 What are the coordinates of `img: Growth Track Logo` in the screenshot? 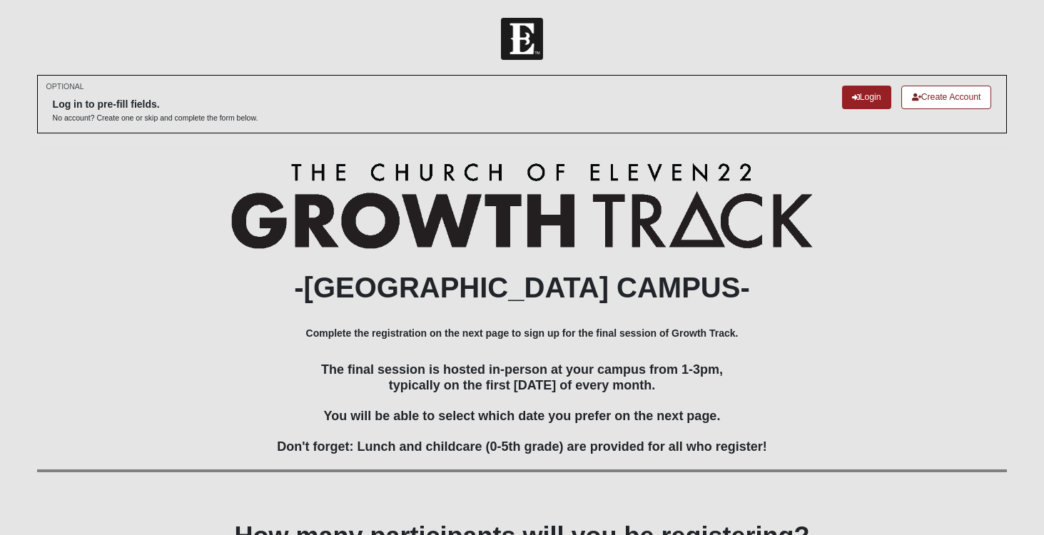 It's located at (522, 205).